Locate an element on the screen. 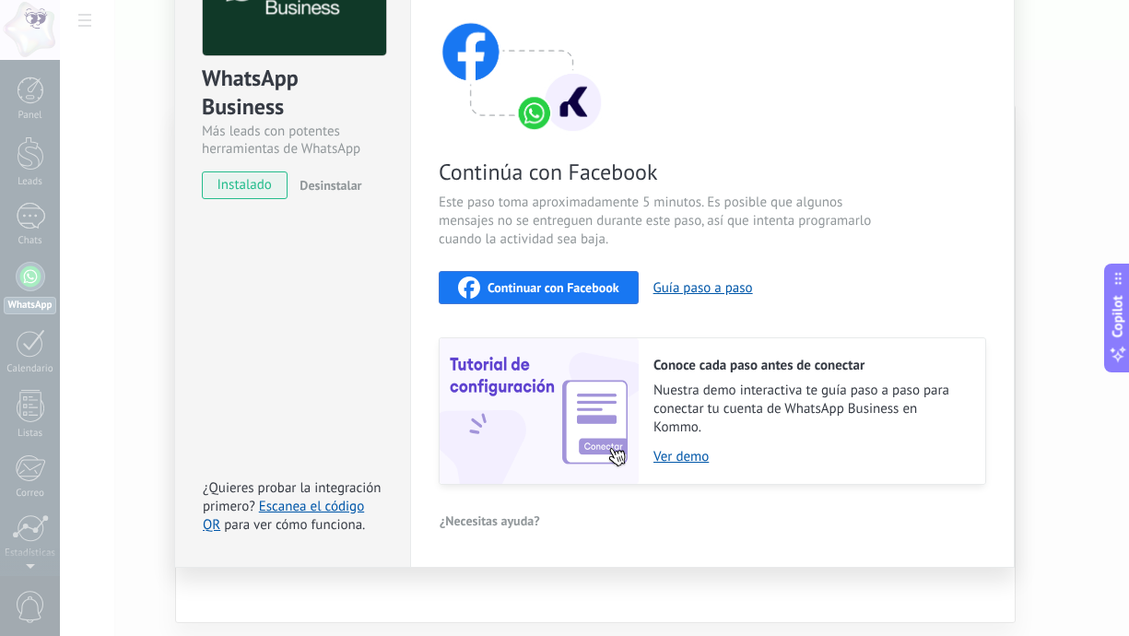 The width and height of the screenshot is (1129, 636). span: Este paso toma aproximadamente 5 minutos. Es posible que algunos mensajes no se entreguen durante... is located at coordinates (658, 221).